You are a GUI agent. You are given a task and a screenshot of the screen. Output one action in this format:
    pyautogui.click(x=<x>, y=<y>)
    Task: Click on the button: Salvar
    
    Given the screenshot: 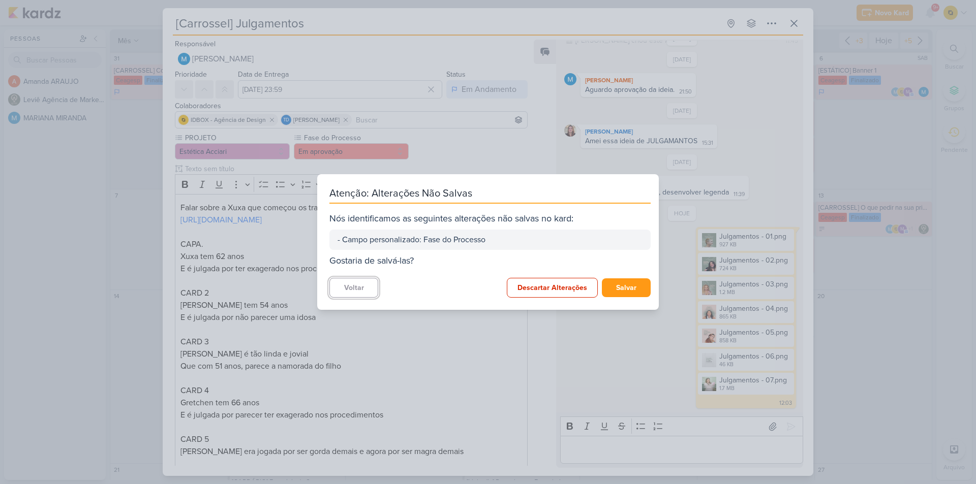 What is the action you would take?
    pyautogui.click(x=626, y=288)
    